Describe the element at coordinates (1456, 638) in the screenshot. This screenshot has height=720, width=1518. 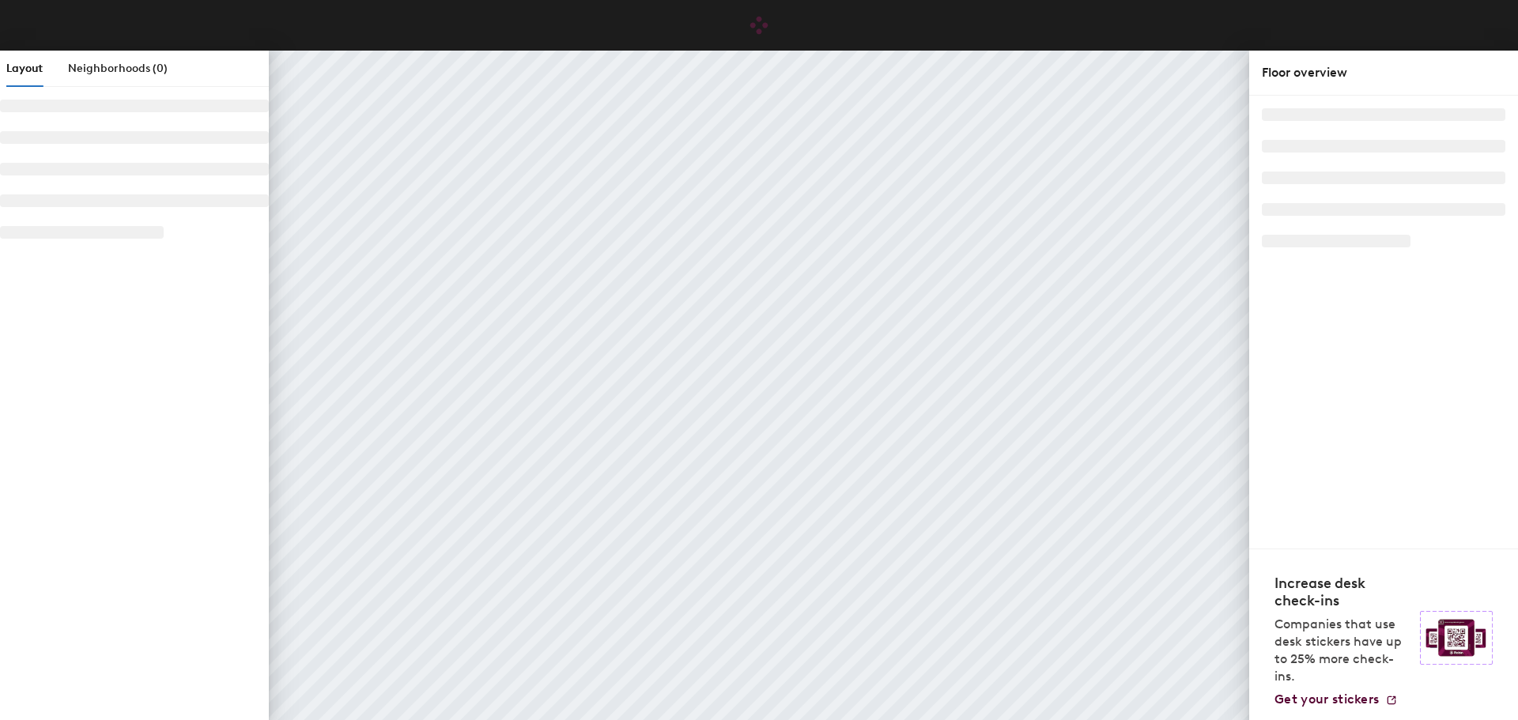
I see `img: Sticker logo` at that location.